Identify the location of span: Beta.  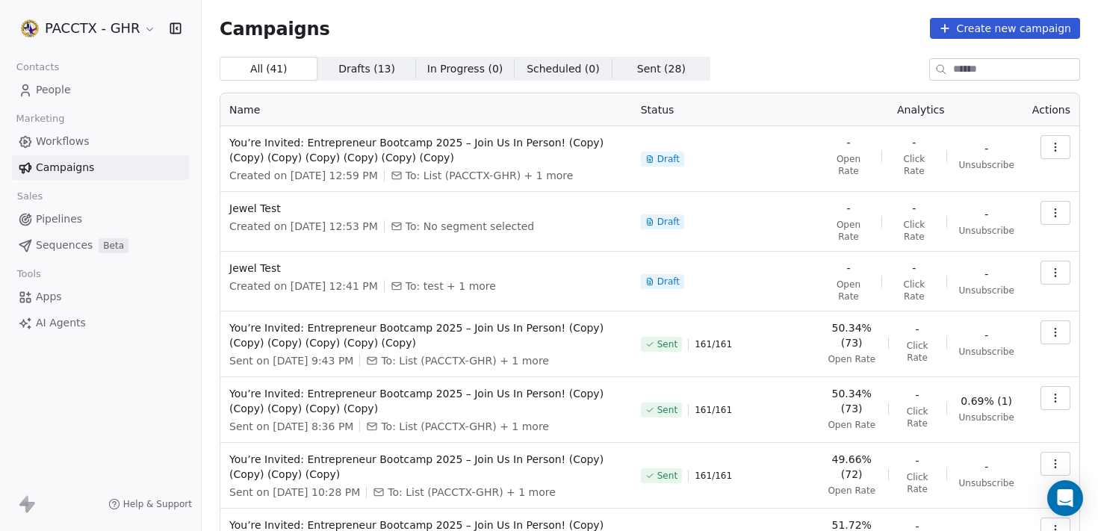
(114, 246).